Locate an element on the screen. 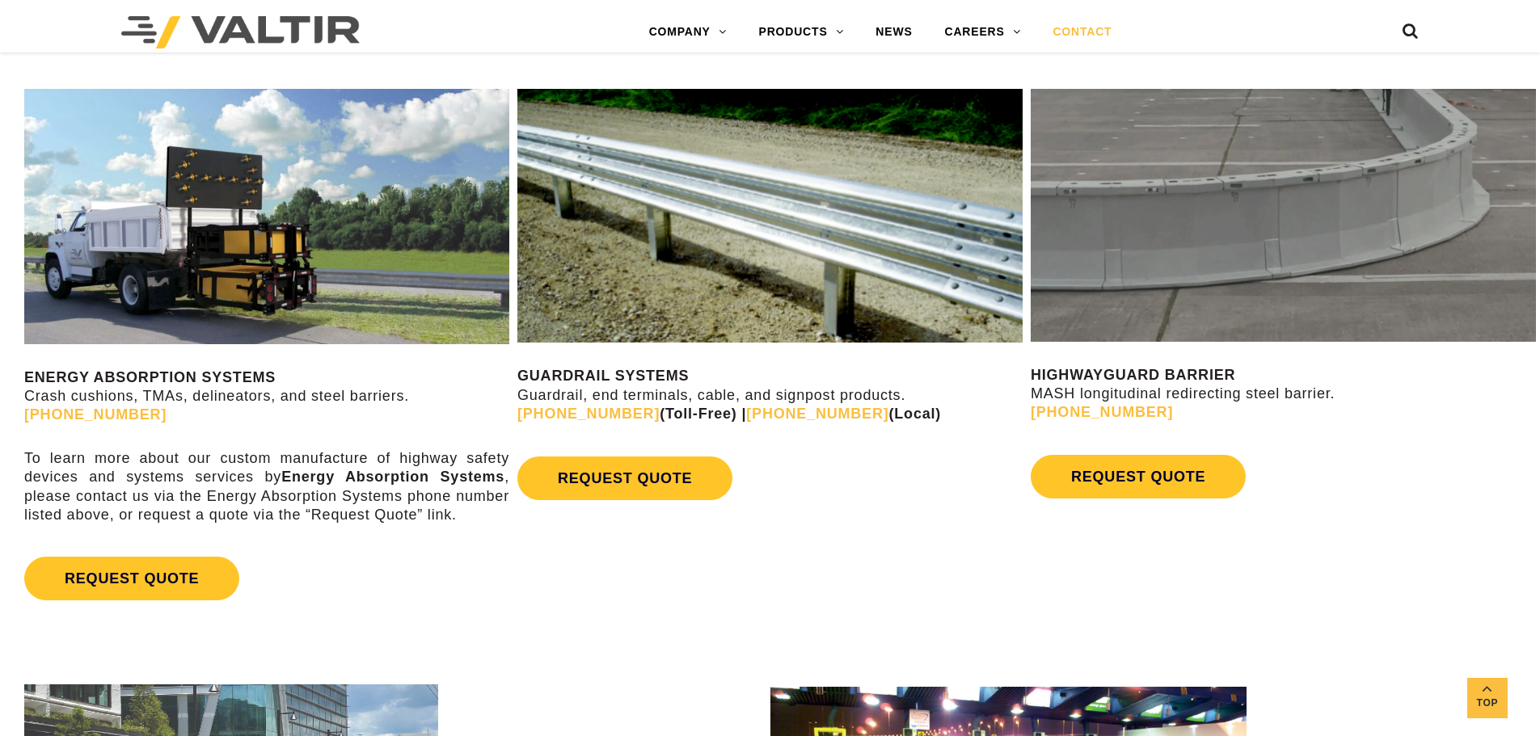 This screenshot has width=1540, height=736. a: CAREERS is located at coordinates (983, 32).